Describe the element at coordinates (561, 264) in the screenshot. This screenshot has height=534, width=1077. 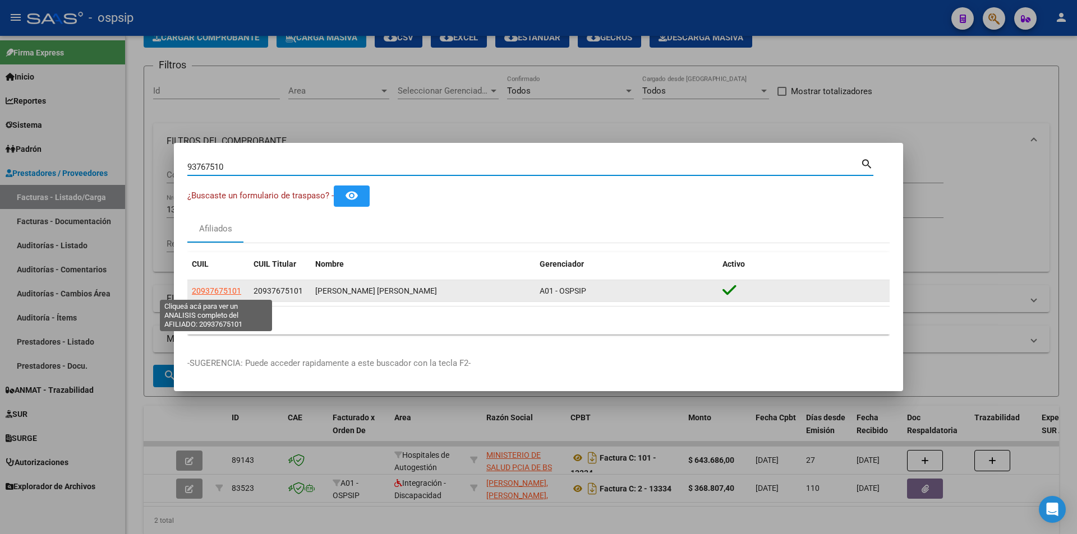
I see `span: Gerenciador` at that location.